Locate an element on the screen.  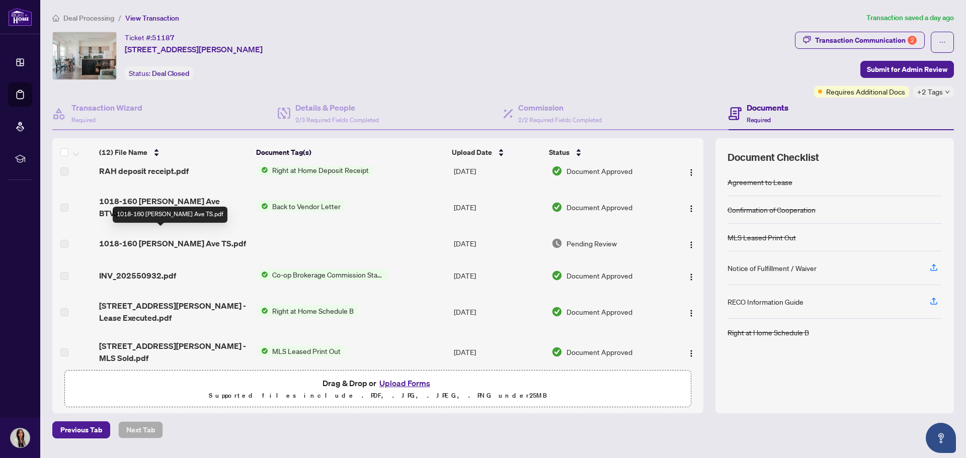
span: (12) File Name is located at coordinates (123, 152).